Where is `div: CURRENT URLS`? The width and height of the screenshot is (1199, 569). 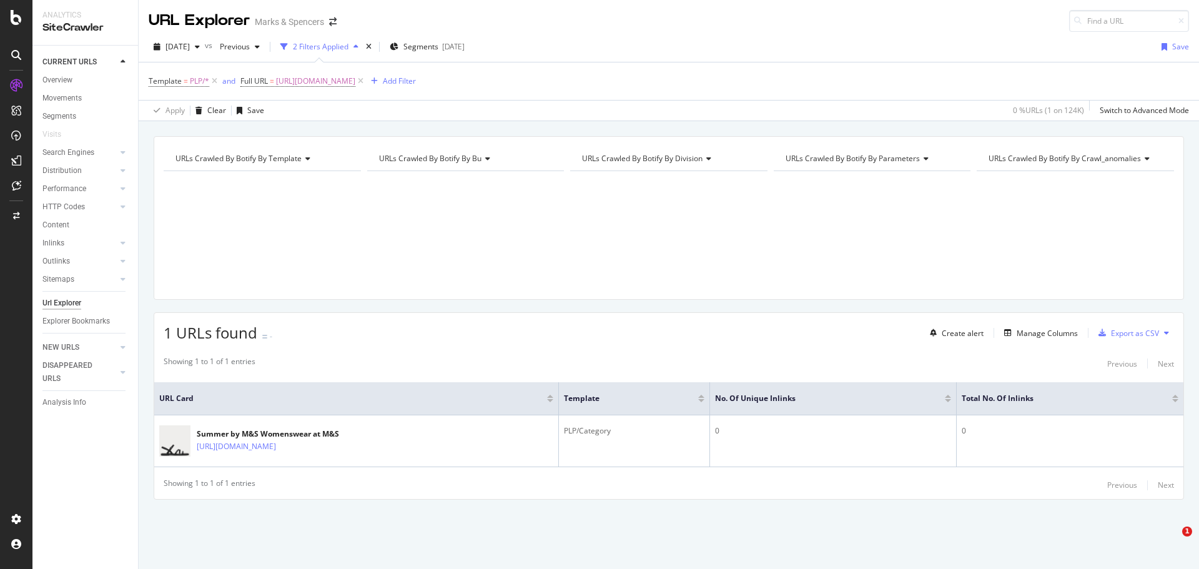
div: CURRENT URLS is located at coordinates (69, 62).